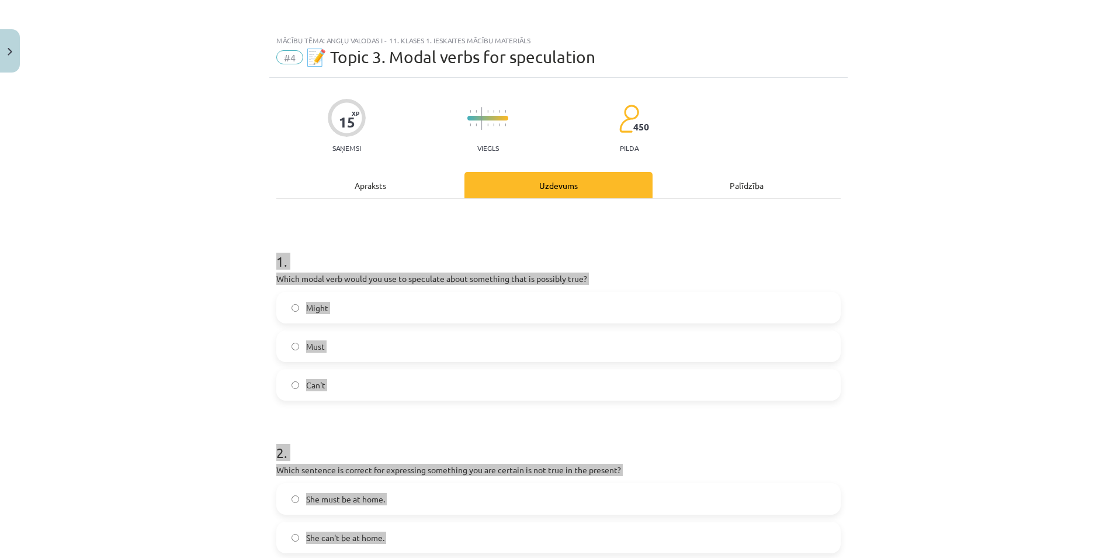 This screenshot has height=558, width=1117. Describe the element at coordinates (355, 113) in the screenshot. I see `span: XP` at that location.